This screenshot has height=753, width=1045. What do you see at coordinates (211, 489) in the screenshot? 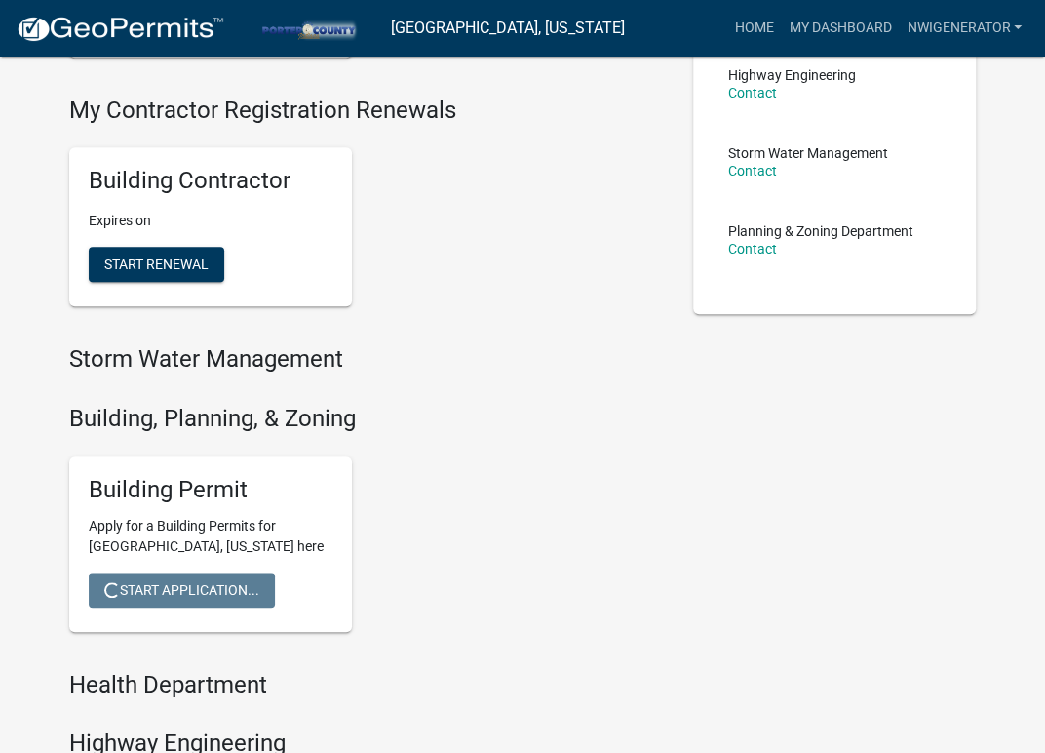
I see `h5: Building Permit` at bounding box center [211, 489].